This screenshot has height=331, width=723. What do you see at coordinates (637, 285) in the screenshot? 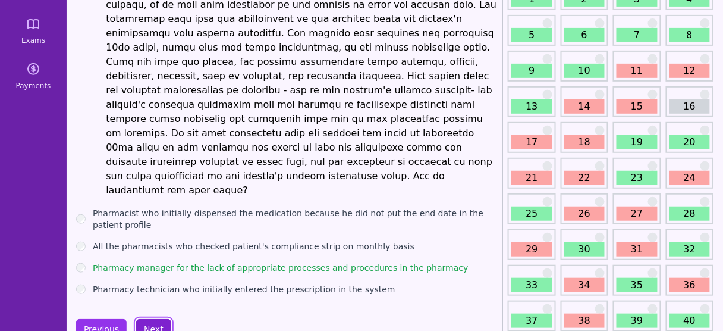
I see `a: 35` at bounding box center [637, 285].